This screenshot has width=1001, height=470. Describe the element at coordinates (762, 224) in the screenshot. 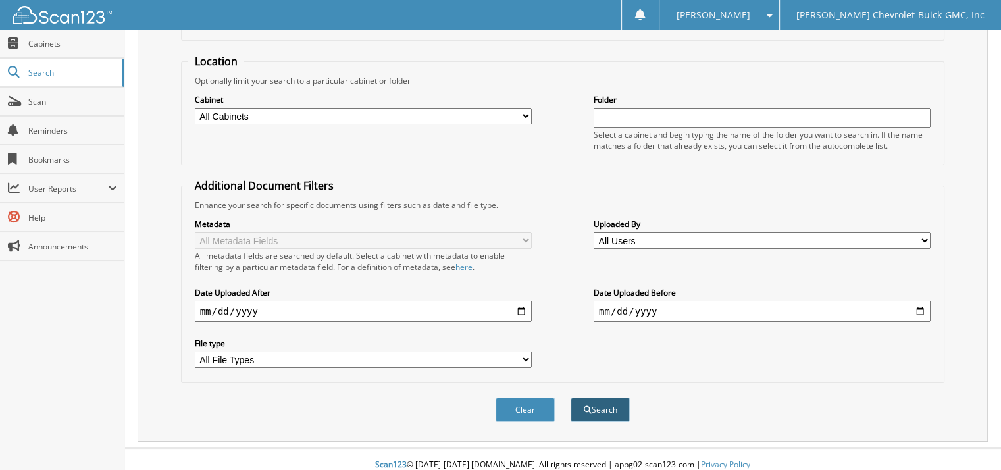

I see `label: Uploaded By` at that location.